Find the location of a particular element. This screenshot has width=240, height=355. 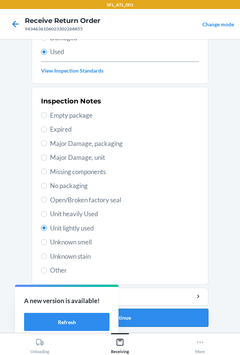

input: Expired is located at coordinates (44, 130).